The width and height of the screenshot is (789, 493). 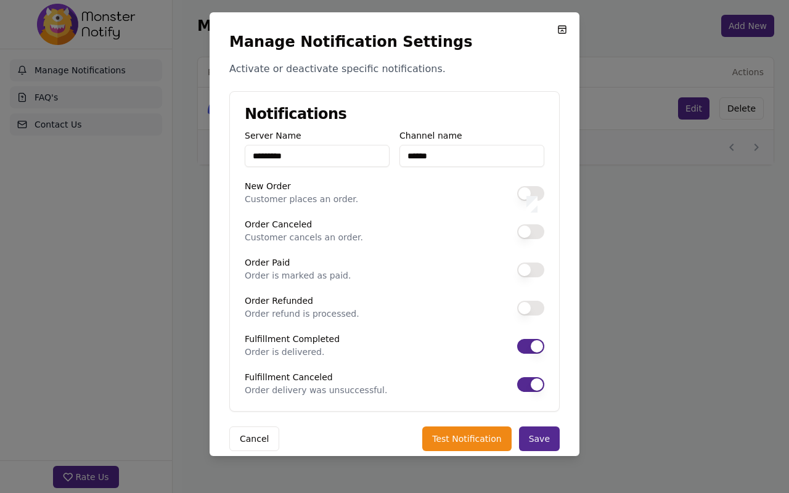 I want to click on label: New Order, so click(x=267, y=186).